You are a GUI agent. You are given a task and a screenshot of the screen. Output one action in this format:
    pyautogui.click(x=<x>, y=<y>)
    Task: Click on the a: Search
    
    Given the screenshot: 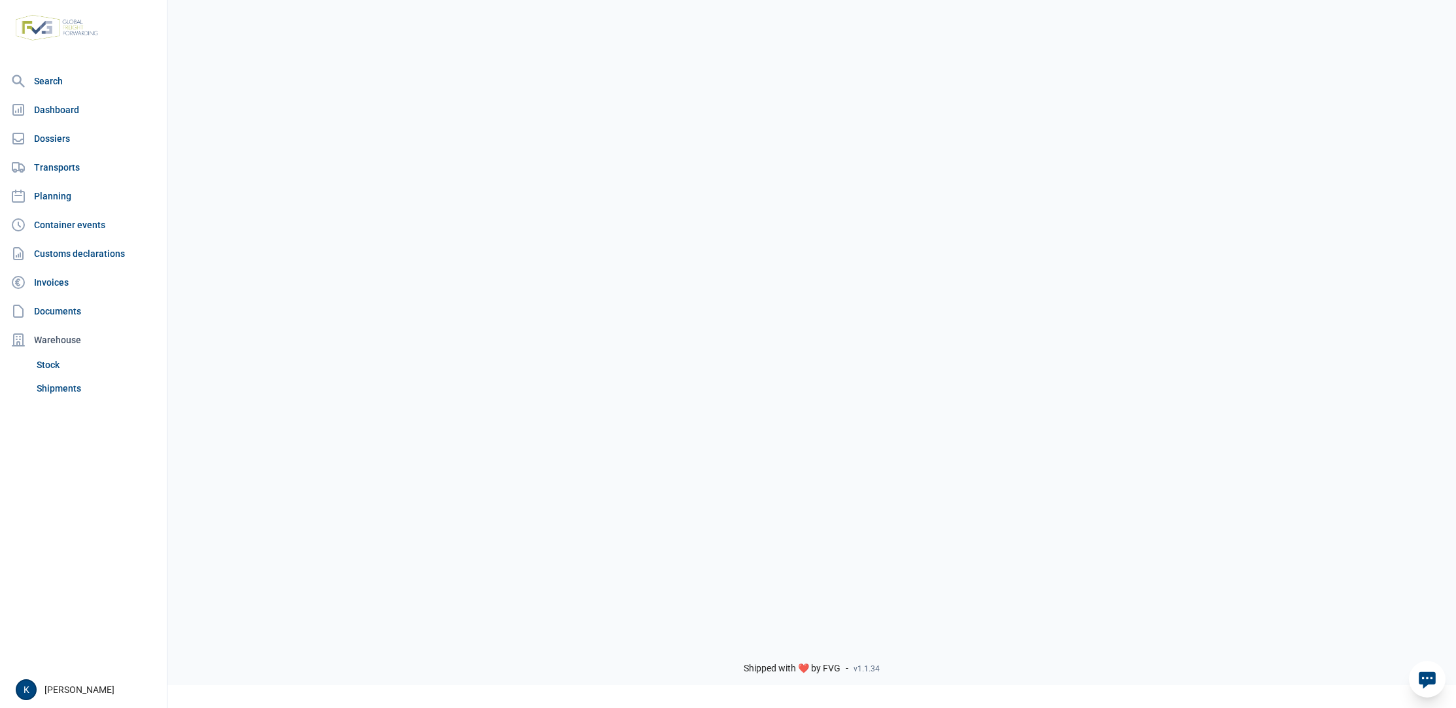 What is the action you would take?
    pyautogui.click(x=83, y=81)
    